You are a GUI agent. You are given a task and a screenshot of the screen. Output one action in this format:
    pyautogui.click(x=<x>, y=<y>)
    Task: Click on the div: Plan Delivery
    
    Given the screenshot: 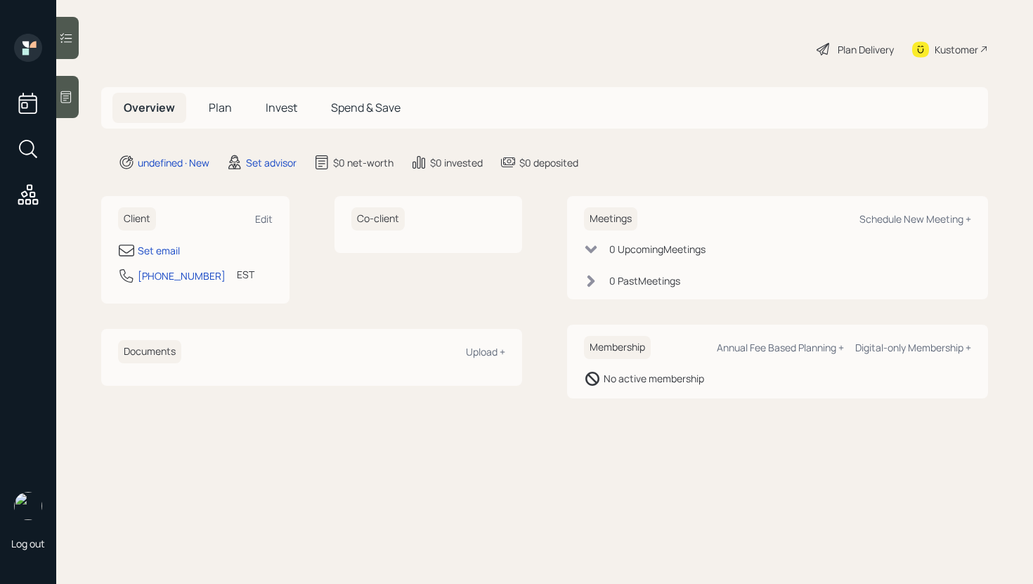 What is the action you would take?
    pyautogui.click(x=866, y=49)
    